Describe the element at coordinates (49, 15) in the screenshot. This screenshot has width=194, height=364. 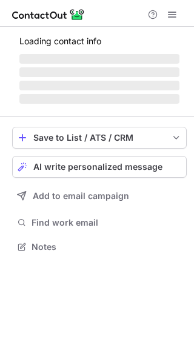
I see `img: ContactOut v5.3.10` at that location.